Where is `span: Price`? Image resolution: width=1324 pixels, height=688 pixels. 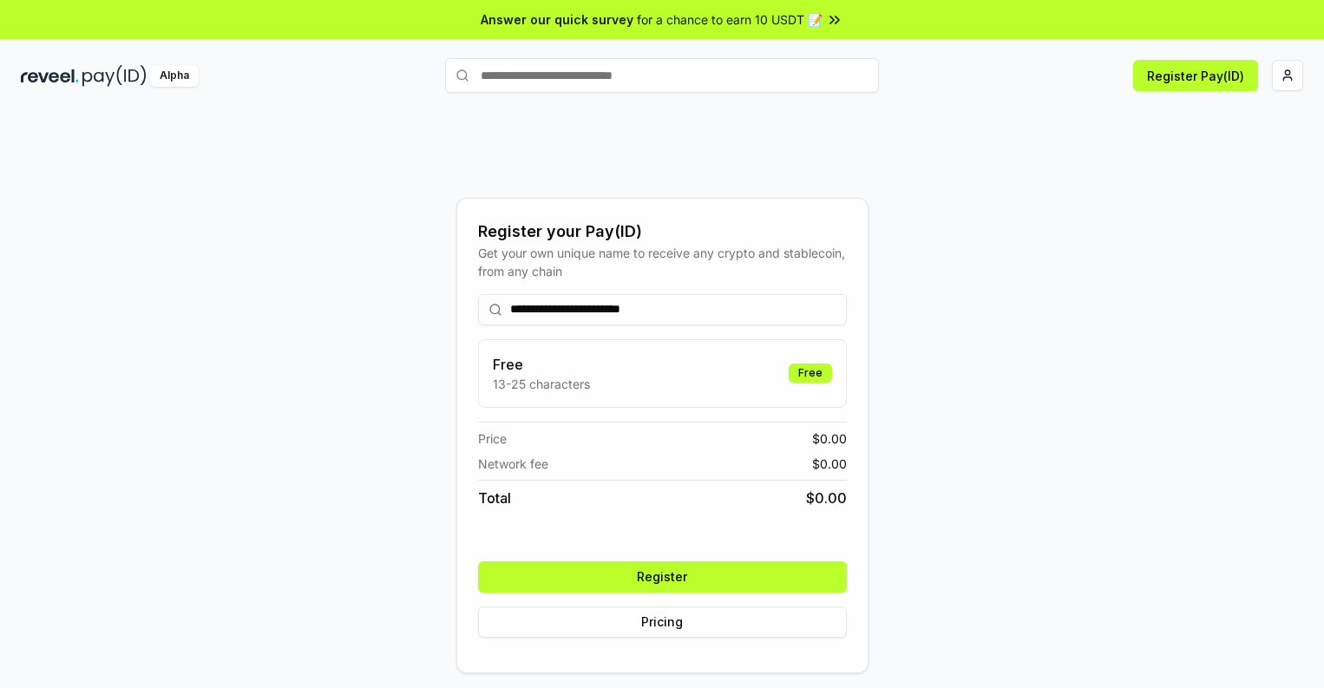
span: Price is located at coordinates (492, 438).